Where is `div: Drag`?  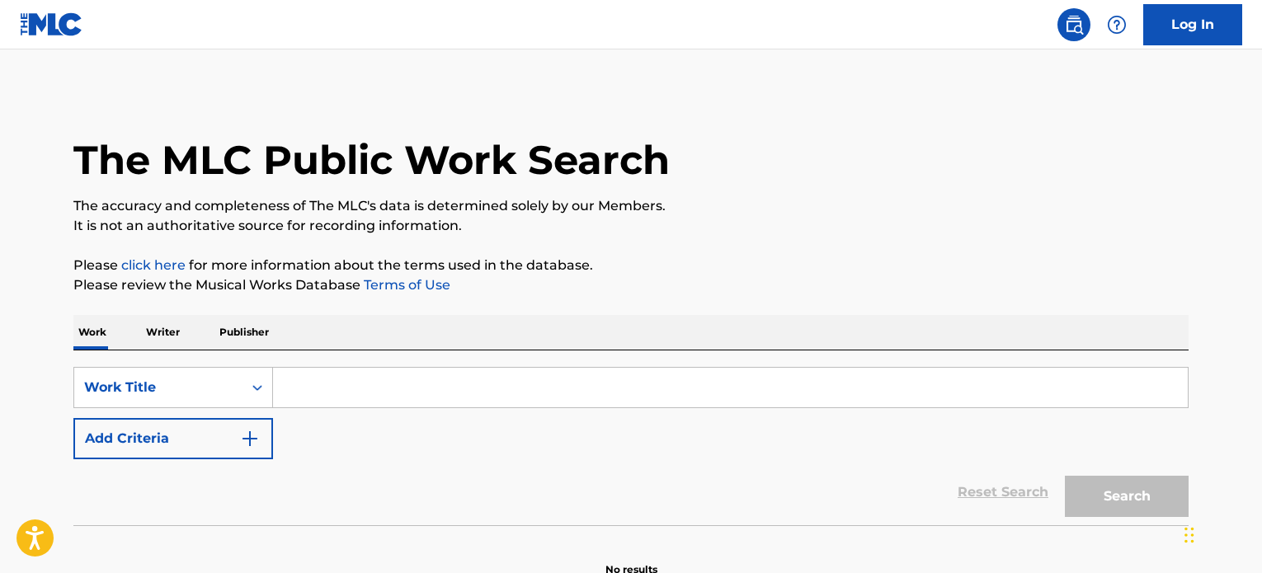 div: Drag is located at coordinates (1190, 535).